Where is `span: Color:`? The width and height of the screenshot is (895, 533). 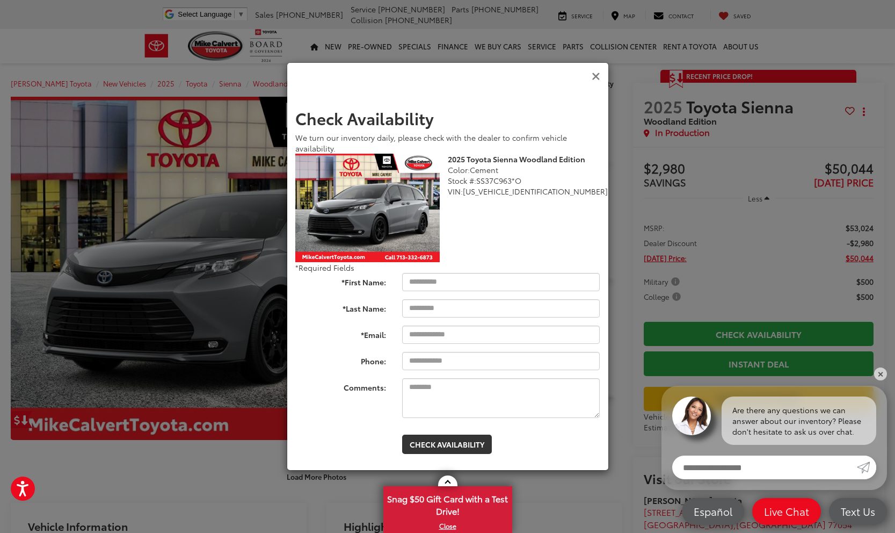 span: Color: is located at coordinates (459, 170).